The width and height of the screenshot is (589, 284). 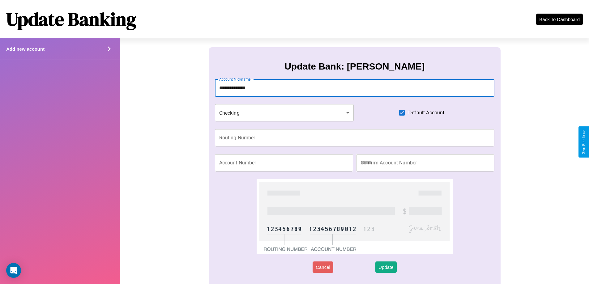 What do you see at coordinates (584, 142) in the screenshot?
I see `div: Give Feedback` at bounding box center [584, 142].